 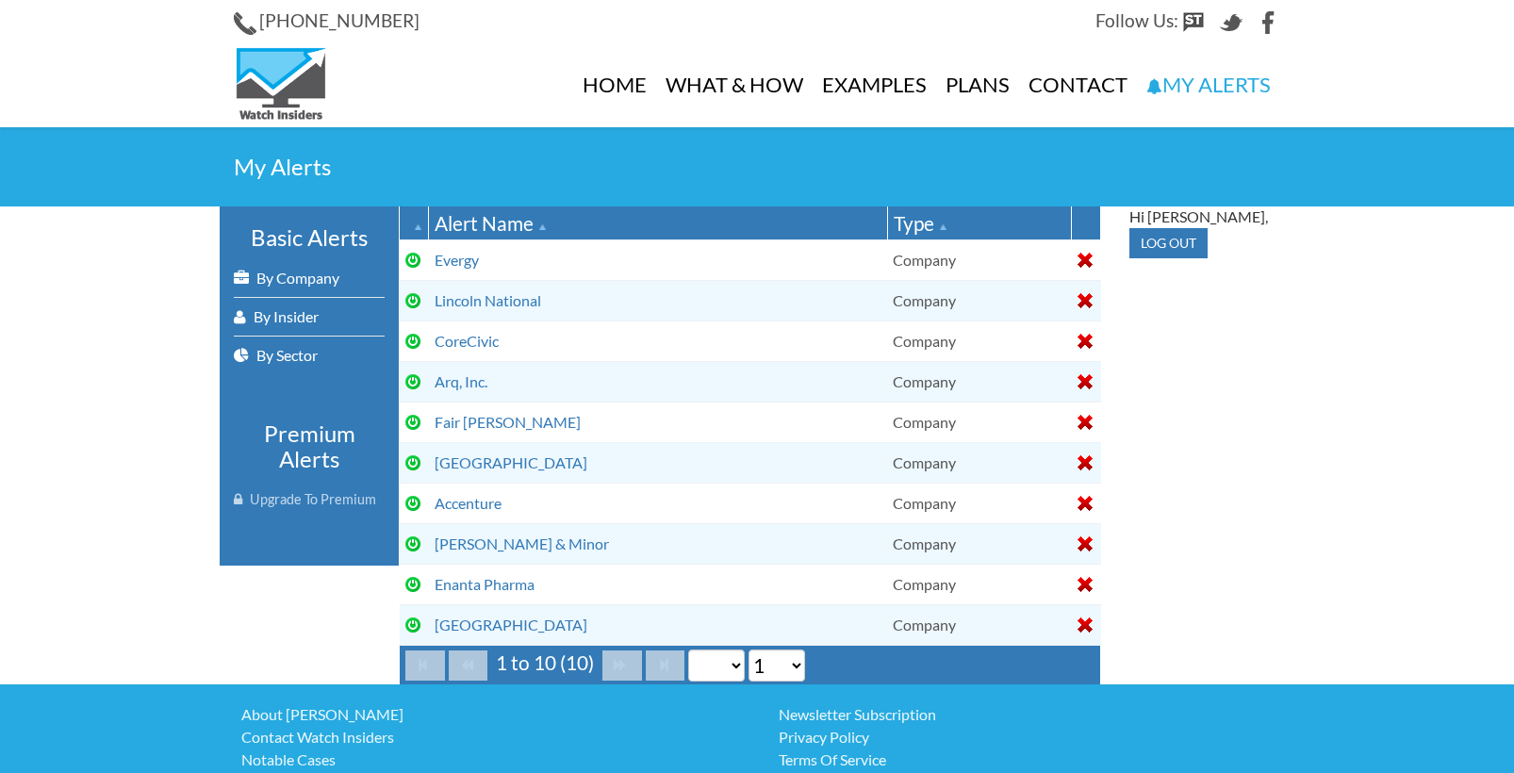 What do you see at coordinates (456, 259) in the screenshot?
I see `a: Evergy` at bounding box center [456, 259].